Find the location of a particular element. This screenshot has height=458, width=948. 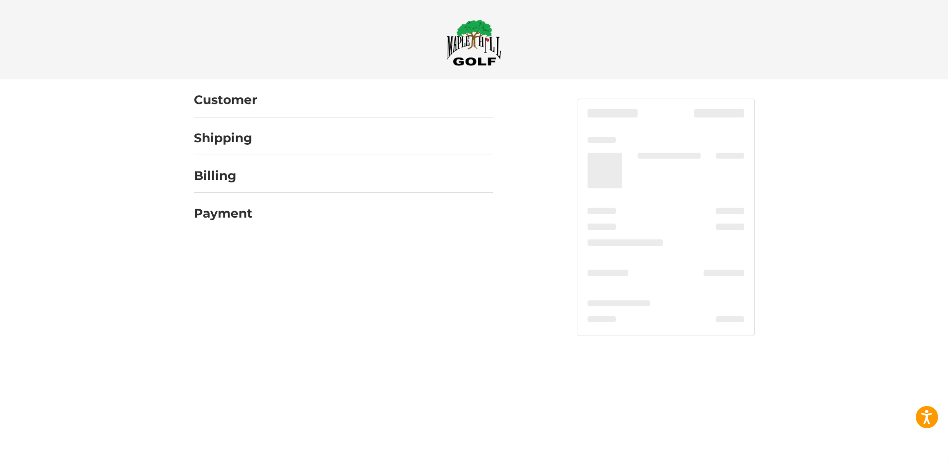

h2: Billing is located at coordinates (223, 176).